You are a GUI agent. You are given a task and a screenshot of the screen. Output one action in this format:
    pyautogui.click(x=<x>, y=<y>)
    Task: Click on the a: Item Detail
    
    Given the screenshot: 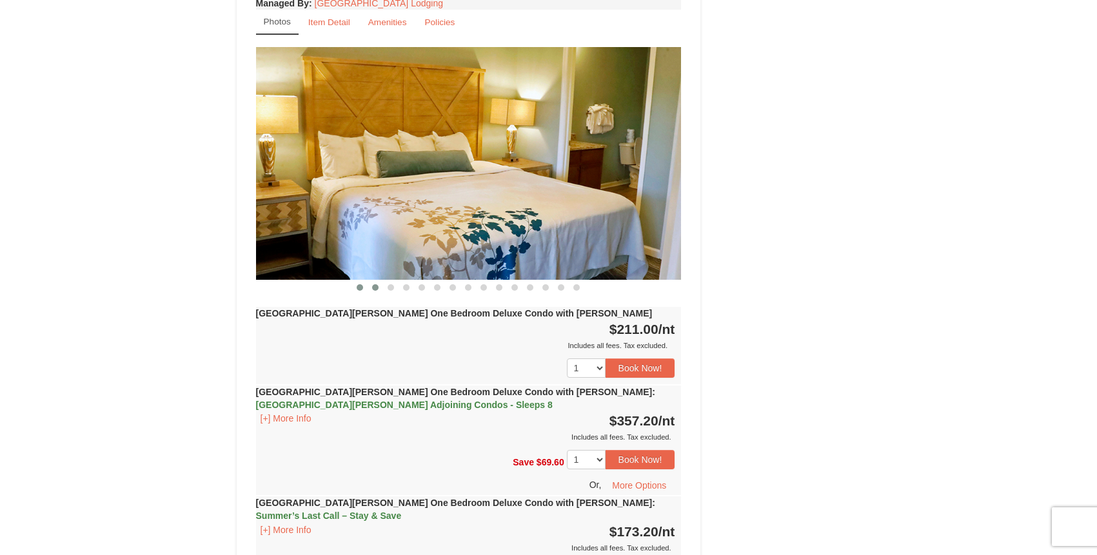 What is the action you would take?
    pyautogui.click(x=329, y=22)
    